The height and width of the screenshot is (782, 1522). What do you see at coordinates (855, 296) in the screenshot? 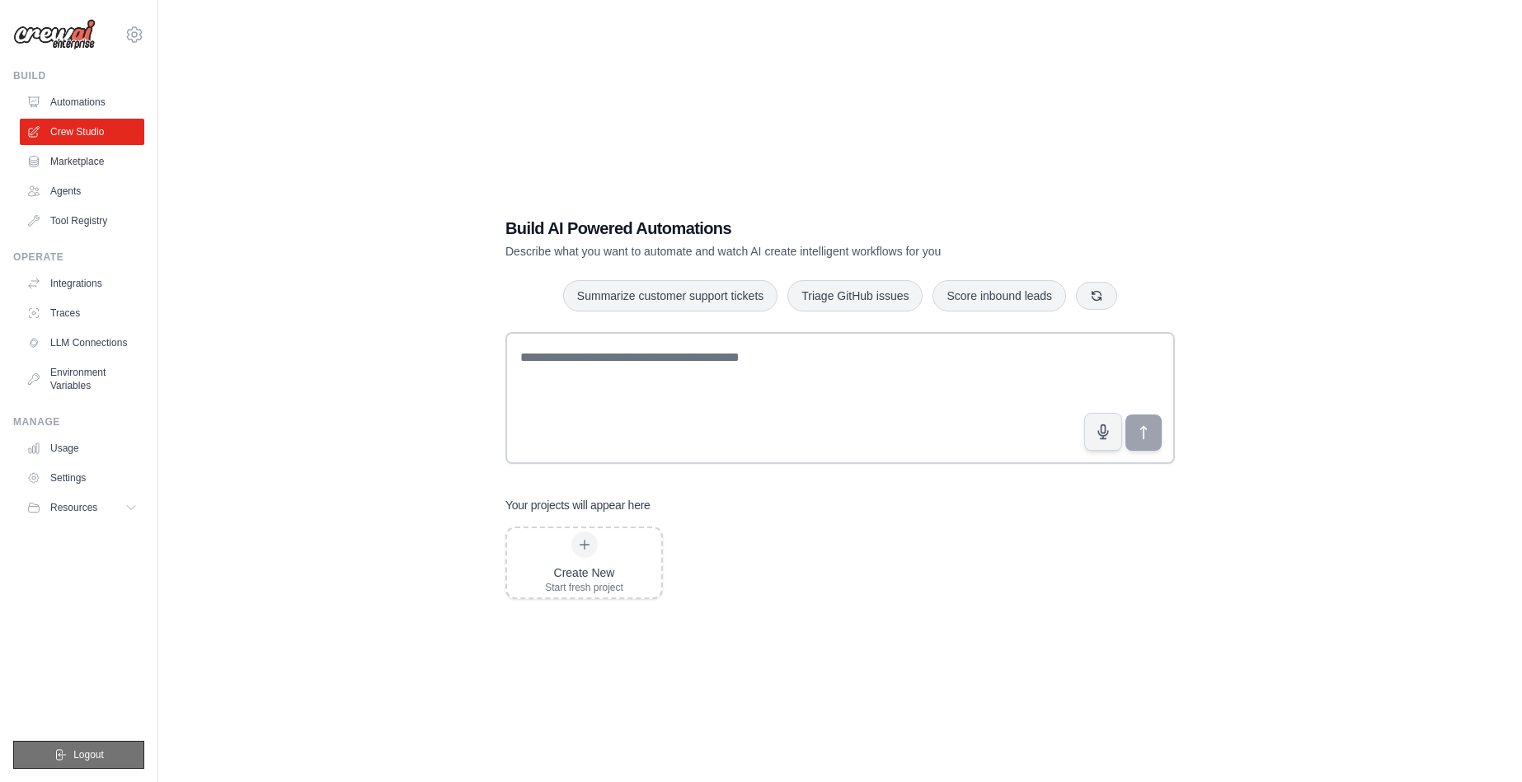
I see `button: Triage GitHub issues` at bounding box center [855, 296].